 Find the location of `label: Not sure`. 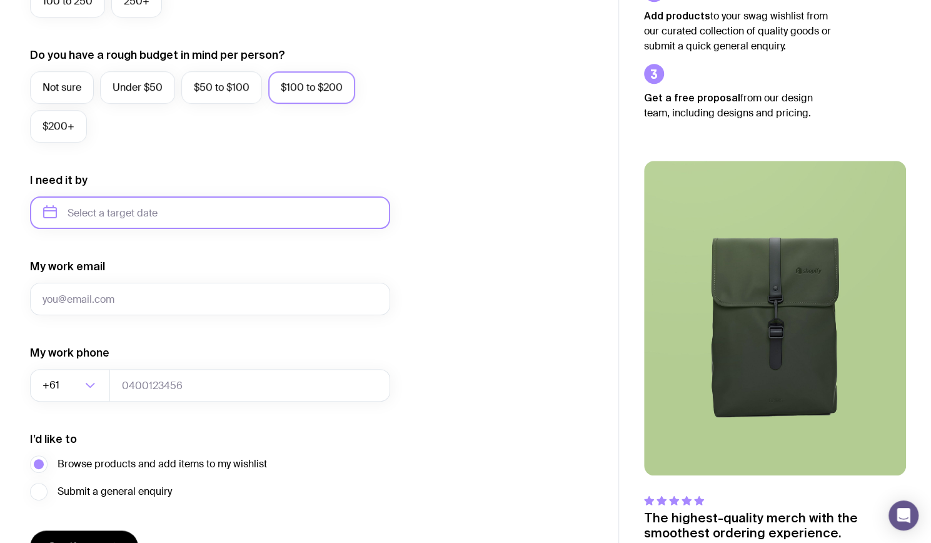

label: Not sure is located at coordinates (62, 88).